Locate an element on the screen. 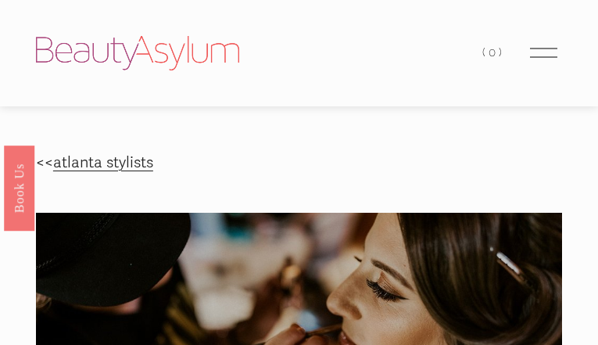  img: Beauty Asylum | Bridal Hair &amp; Makeup Charlotte &amp; Atlanta is located at coordinates (138, 53).